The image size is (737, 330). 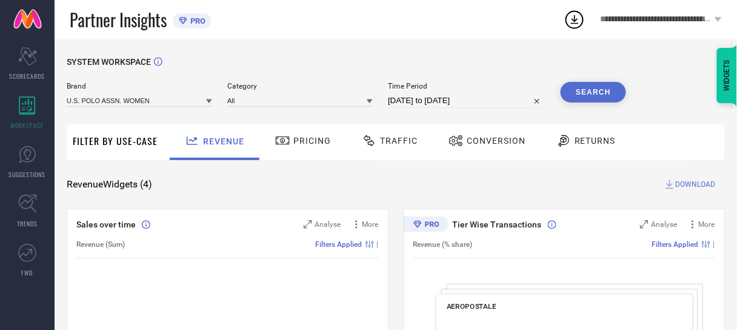 I want to click on span: SCORECARDS, so click(x=27, y=76).